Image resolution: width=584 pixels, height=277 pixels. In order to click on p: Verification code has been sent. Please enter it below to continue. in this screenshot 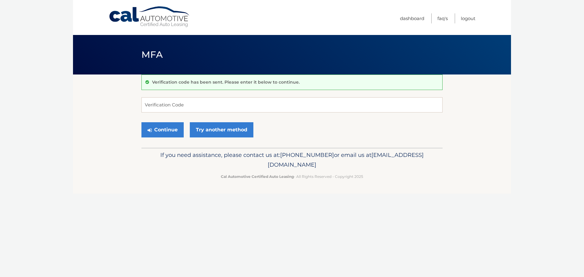, I will do `click(226, 82)`.